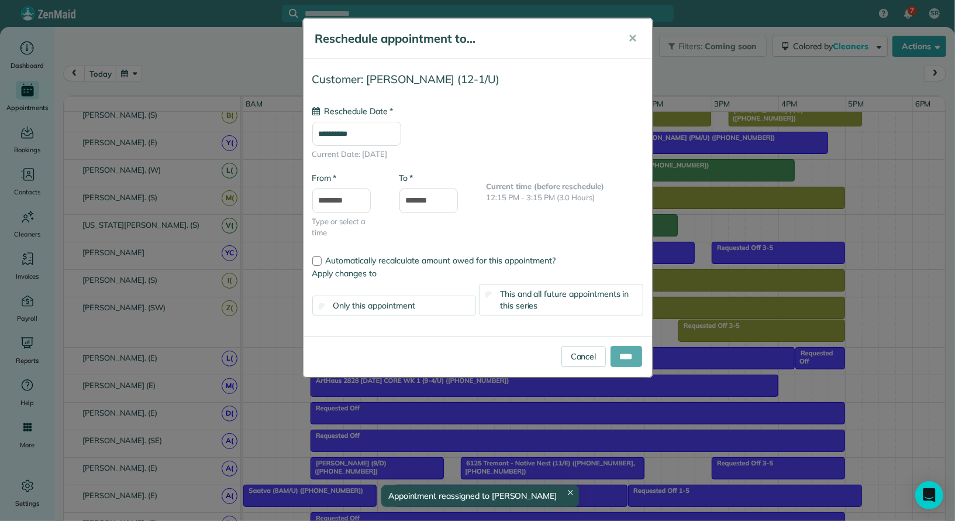 The image size is (955, 521). Describe the element at coordinates (324, 178) in the screenshot. I see `label: From` at that location.